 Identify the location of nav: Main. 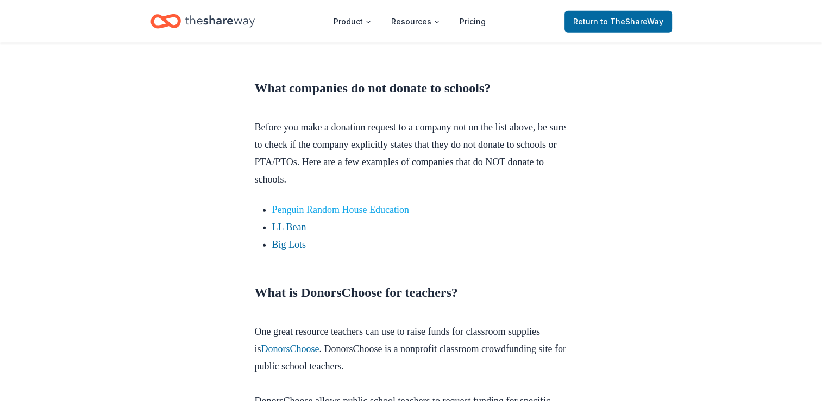
(410, 21).